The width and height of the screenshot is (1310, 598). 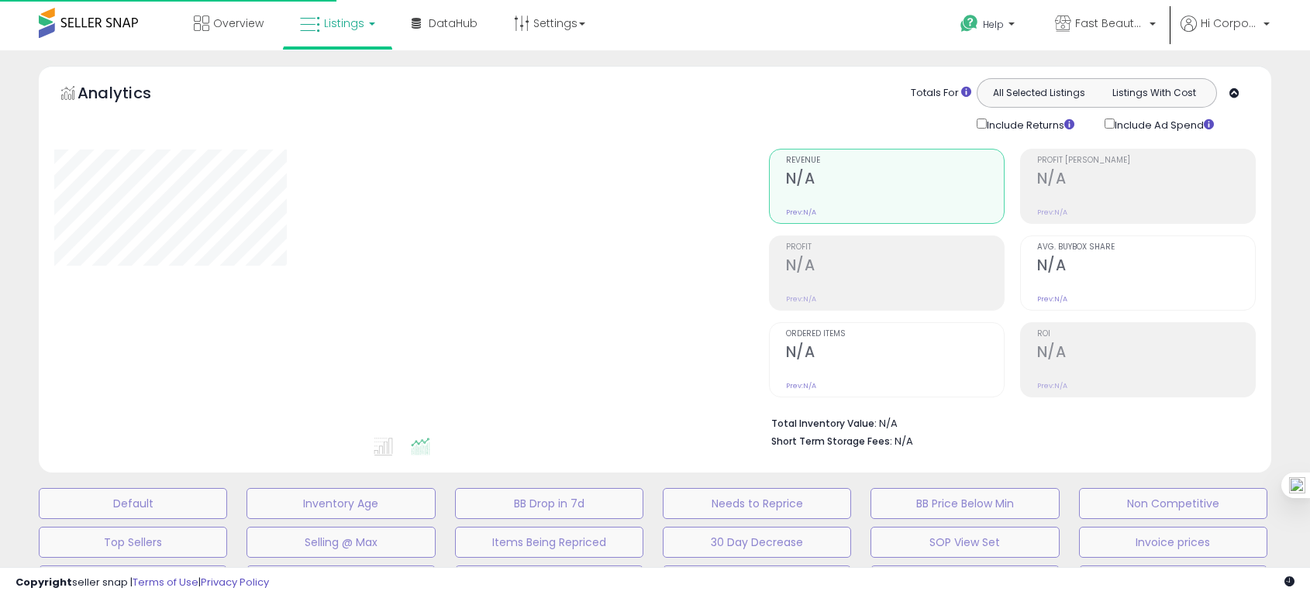 I want to click on div: Include Returns, so click(x=1029, y=124).